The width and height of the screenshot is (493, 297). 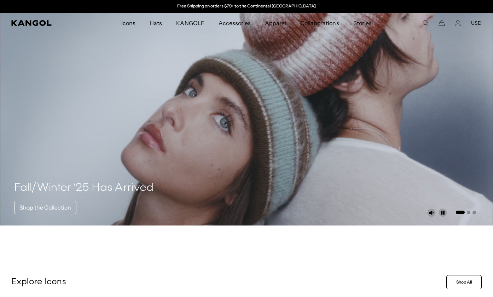 I want to click on div: Announcement, so click(x=246, y=6).